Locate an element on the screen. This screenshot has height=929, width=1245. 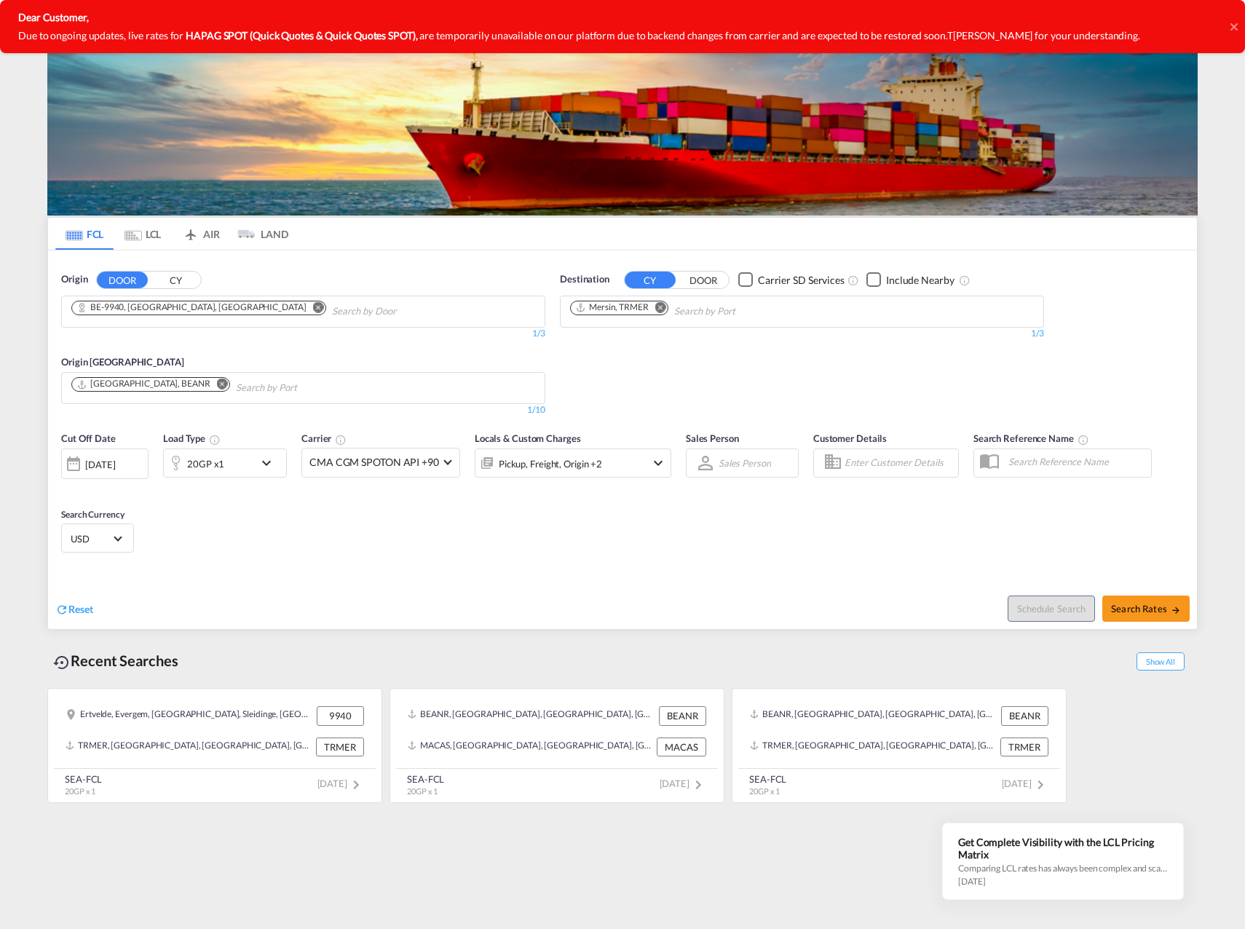
md-select: Sales Person is located at coordinates (745, 462).